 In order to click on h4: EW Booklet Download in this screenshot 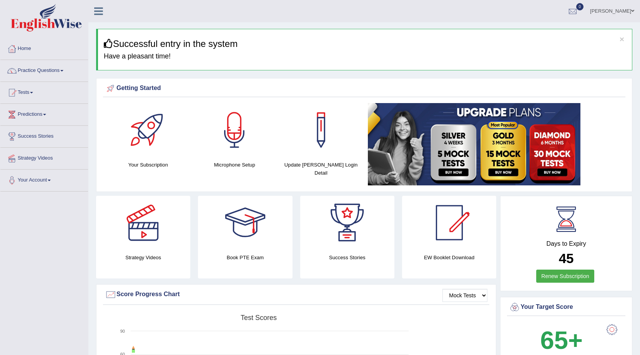, I will do `click(449, 257)`.